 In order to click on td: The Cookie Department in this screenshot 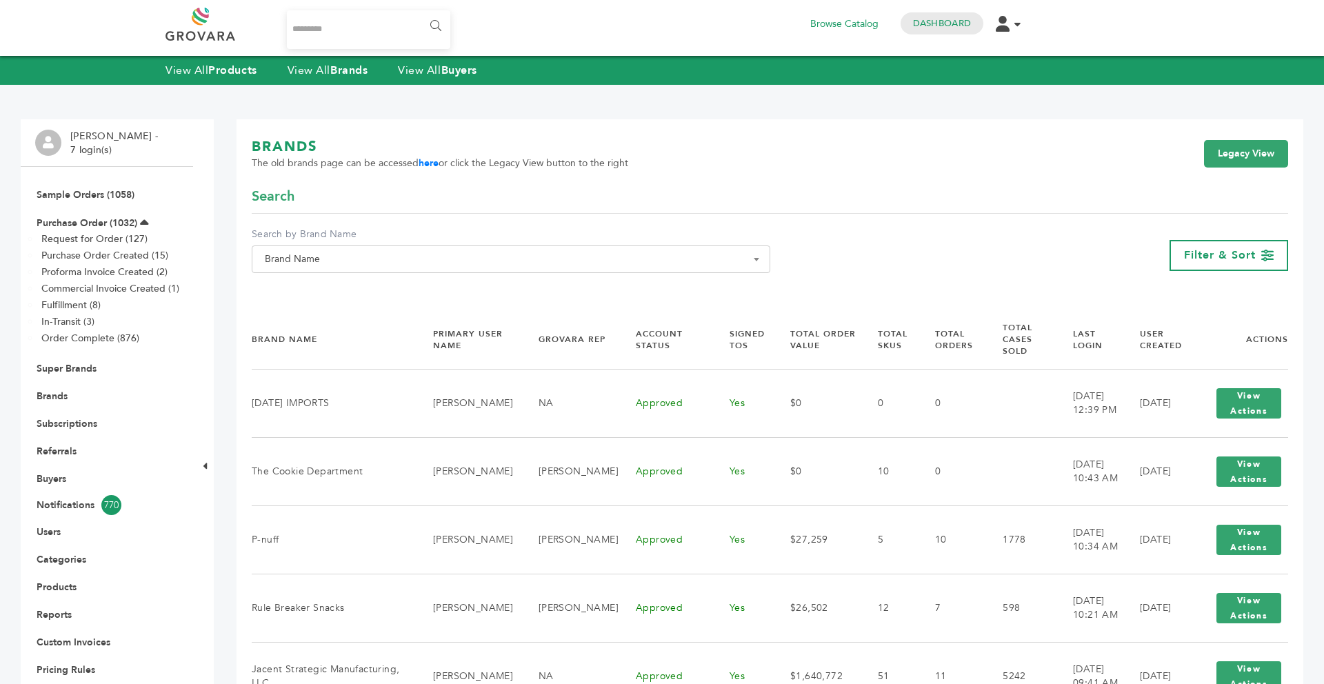, I will do `click(334, 471)`.